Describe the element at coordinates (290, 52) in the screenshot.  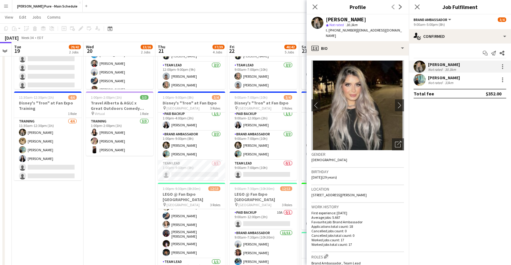
I see `div: 5 Jobs` at that location.